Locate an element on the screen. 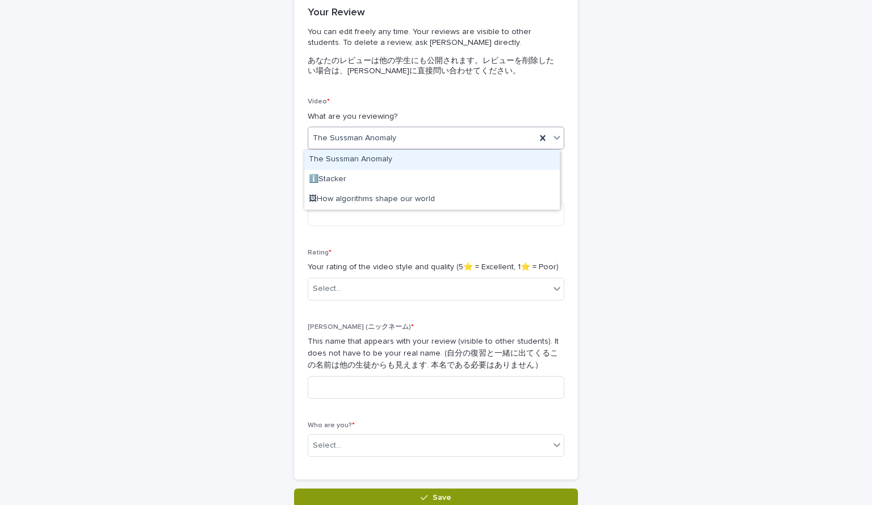  p: Your rating of the video style and quality (5⭐️ = Excellent, 1⭐️ = Poor) is located at coordinates (436, 267).